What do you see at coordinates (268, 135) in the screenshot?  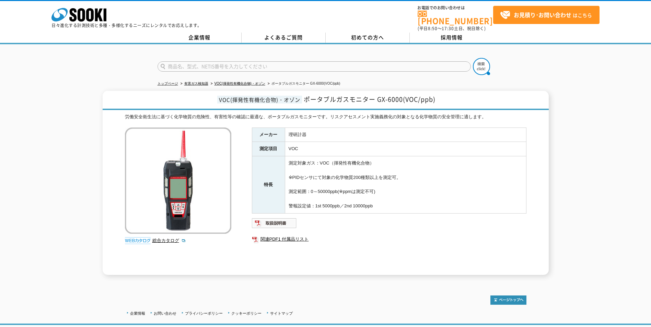 I see `th: メーカー` at bounding box center [268, 135].